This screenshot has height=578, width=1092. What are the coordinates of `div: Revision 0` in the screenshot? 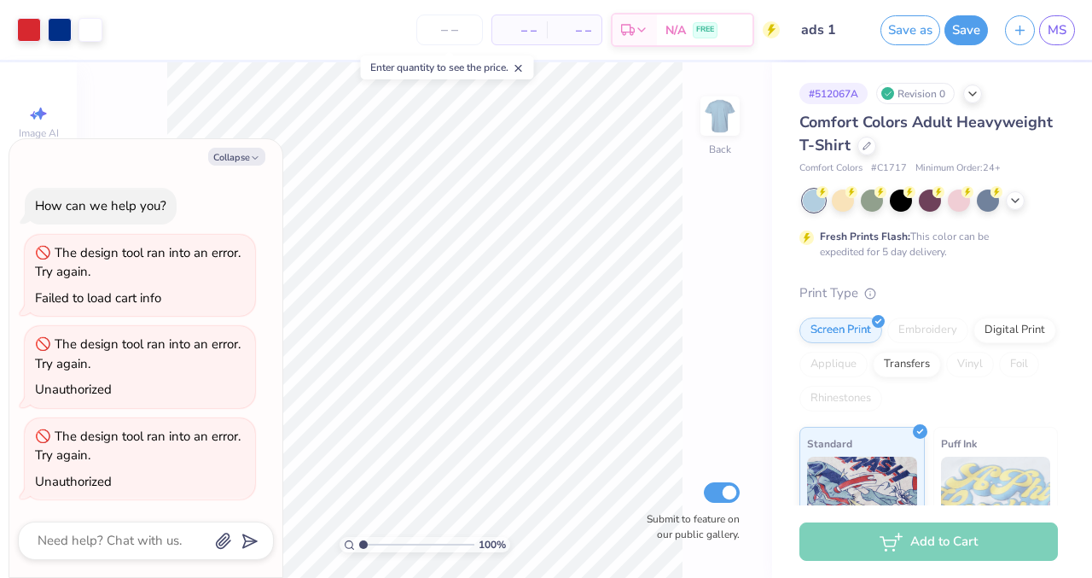 It's located at (916, 93).